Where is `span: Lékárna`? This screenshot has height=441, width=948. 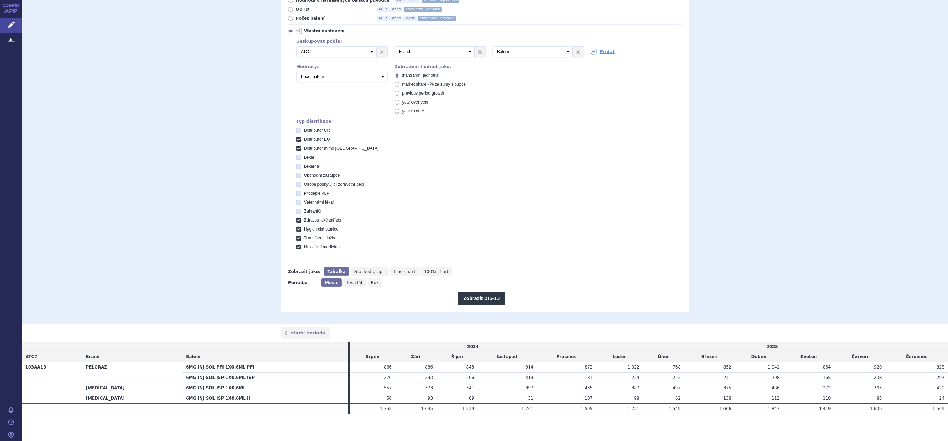
span: Lékárna is located at coordinates (311, 167).